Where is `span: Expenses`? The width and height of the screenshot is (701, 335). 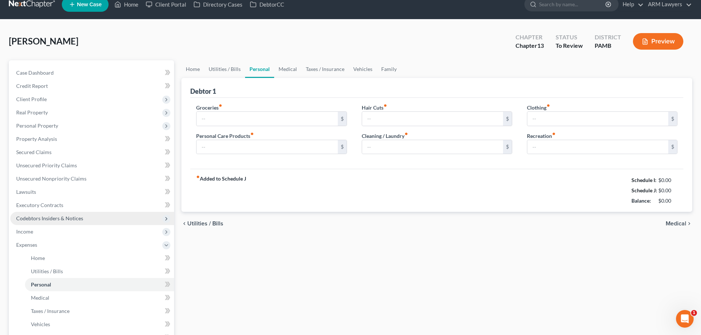 span: Expenses is located at coordinates (26, 245).